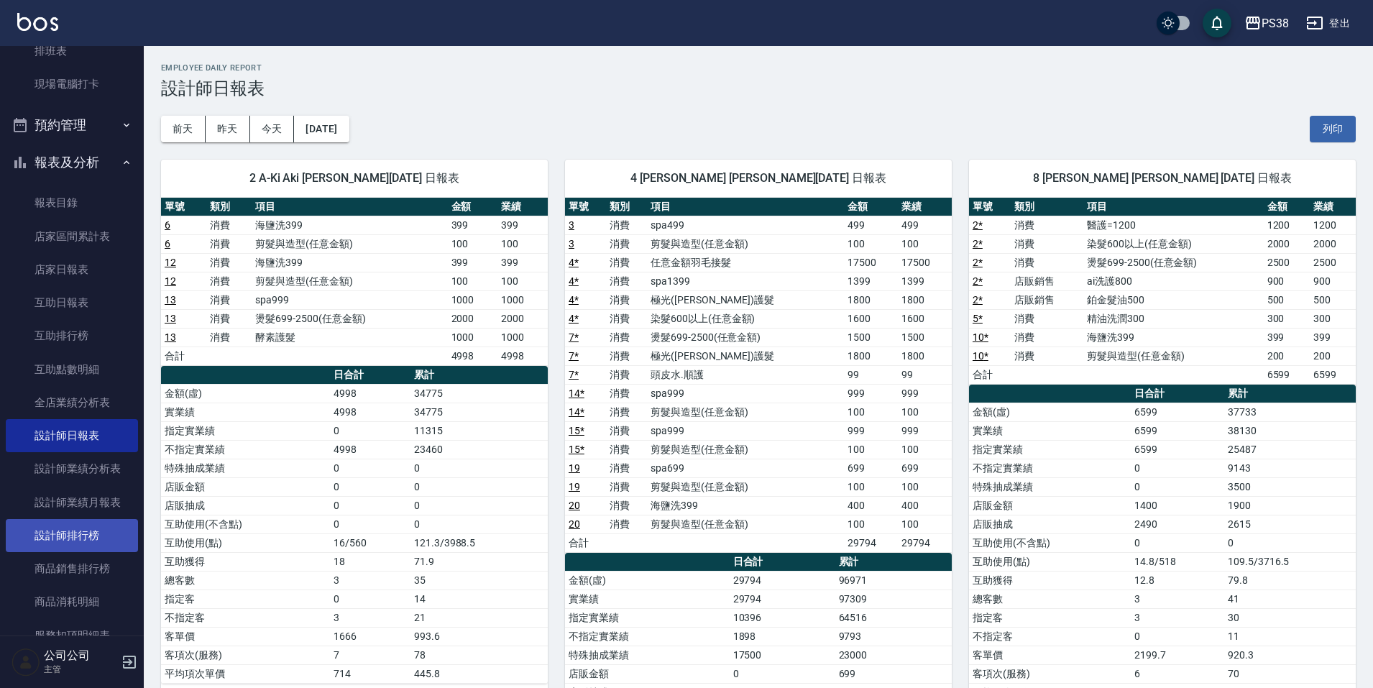 This screenshot has width=1373, height=688. Describe the element at coordinates (245, 617) in the screenshot. I see `td: 不指定客` at that location.